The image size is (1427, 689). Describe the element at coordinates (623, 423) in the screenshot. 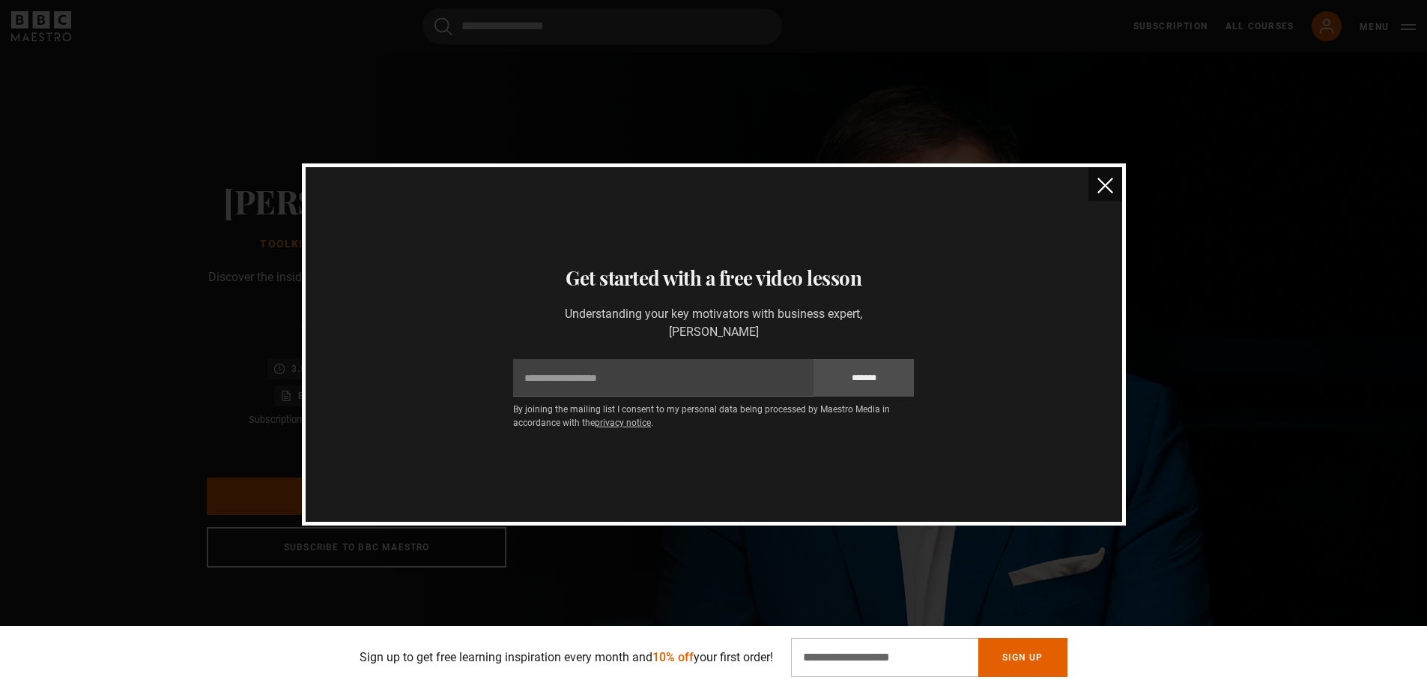

I see `a: privacy notice` at that location.